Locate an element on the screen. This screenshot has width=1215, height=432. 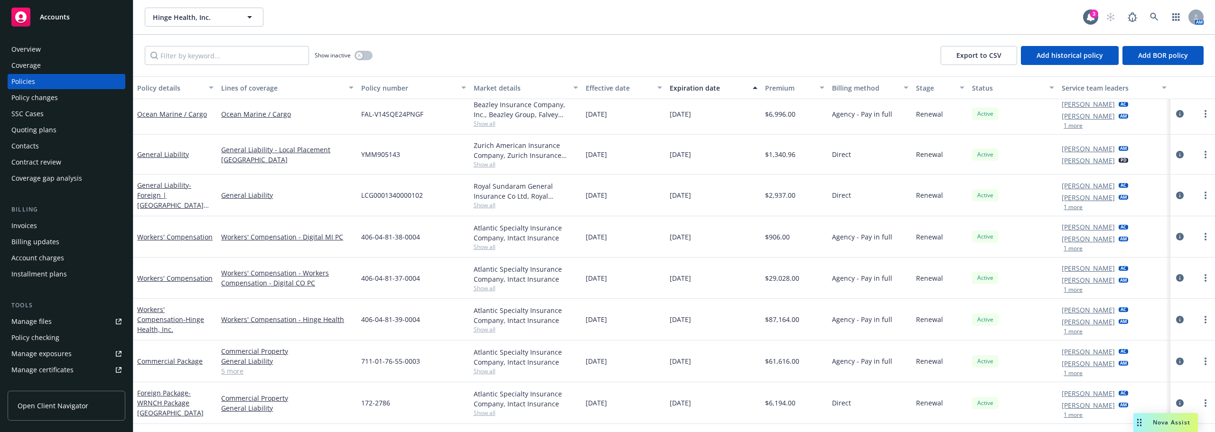
div: Policy number is located at coordinates (408, 88).